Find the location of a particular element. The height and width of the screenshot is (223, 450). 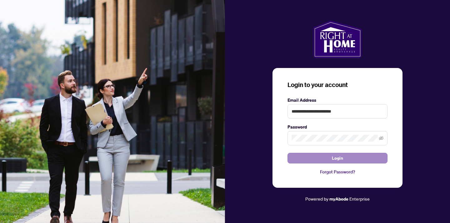

a: myAbode is located at coordinates (339, 199).